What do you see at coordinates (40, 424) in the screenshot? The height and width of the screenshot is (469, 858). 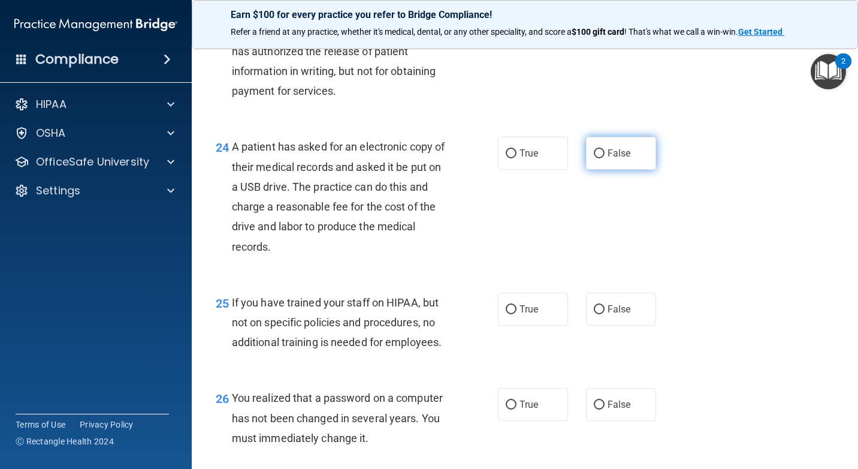 I see `a: Terms of Use` at bounding box center [40, 424].